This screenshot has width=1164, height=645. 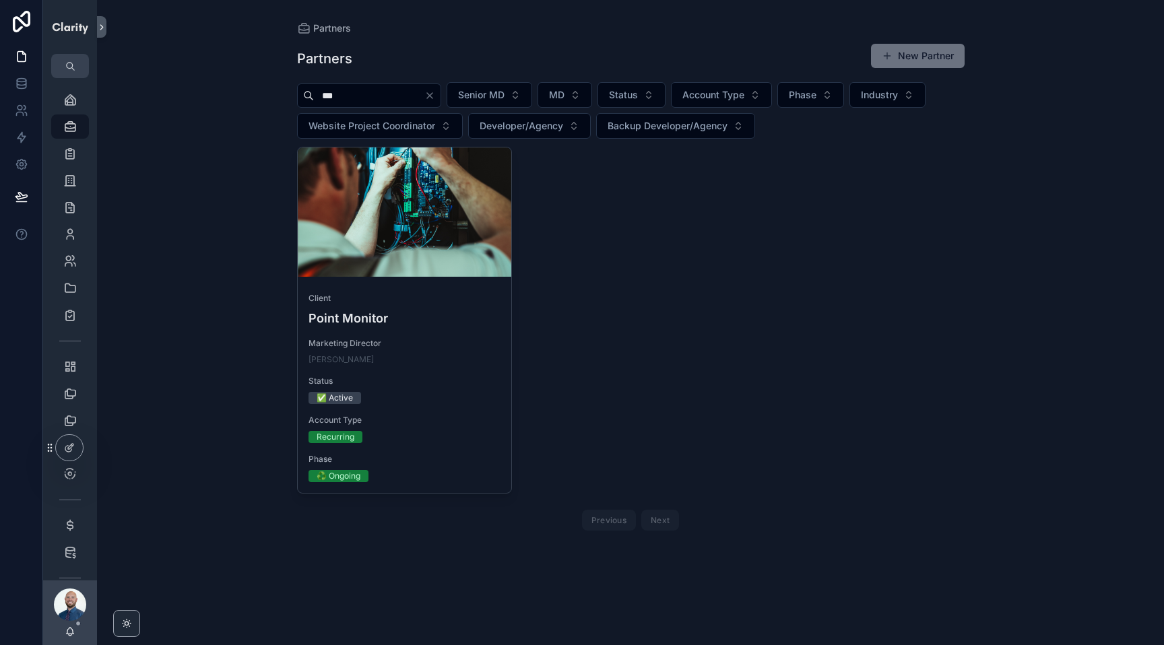 I want to click on button: Clear, so click(x=433, y=96).